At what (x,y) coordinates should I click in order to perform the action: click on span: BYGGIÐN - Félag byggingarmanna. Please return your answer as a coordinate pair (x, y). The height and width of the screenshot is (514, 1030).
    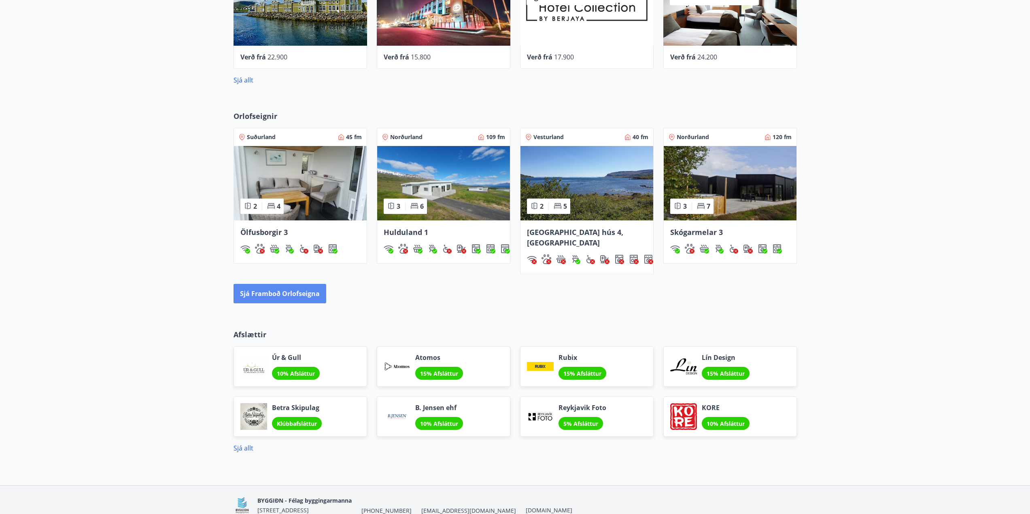
    Looking at the image, I should click on (304, 500).